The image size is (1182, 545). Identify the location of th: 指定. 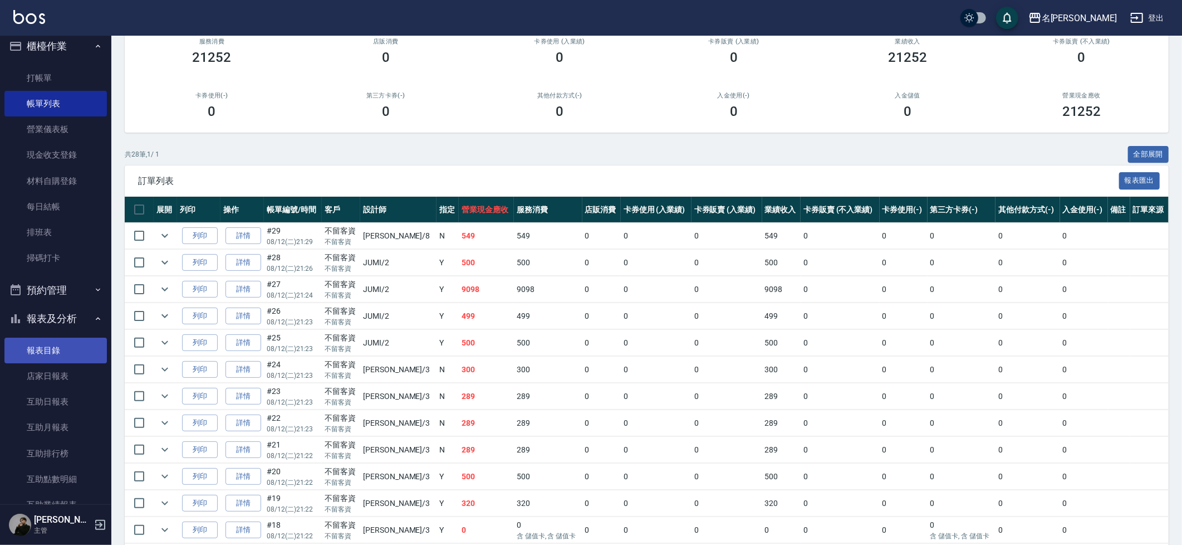
(448, 209).